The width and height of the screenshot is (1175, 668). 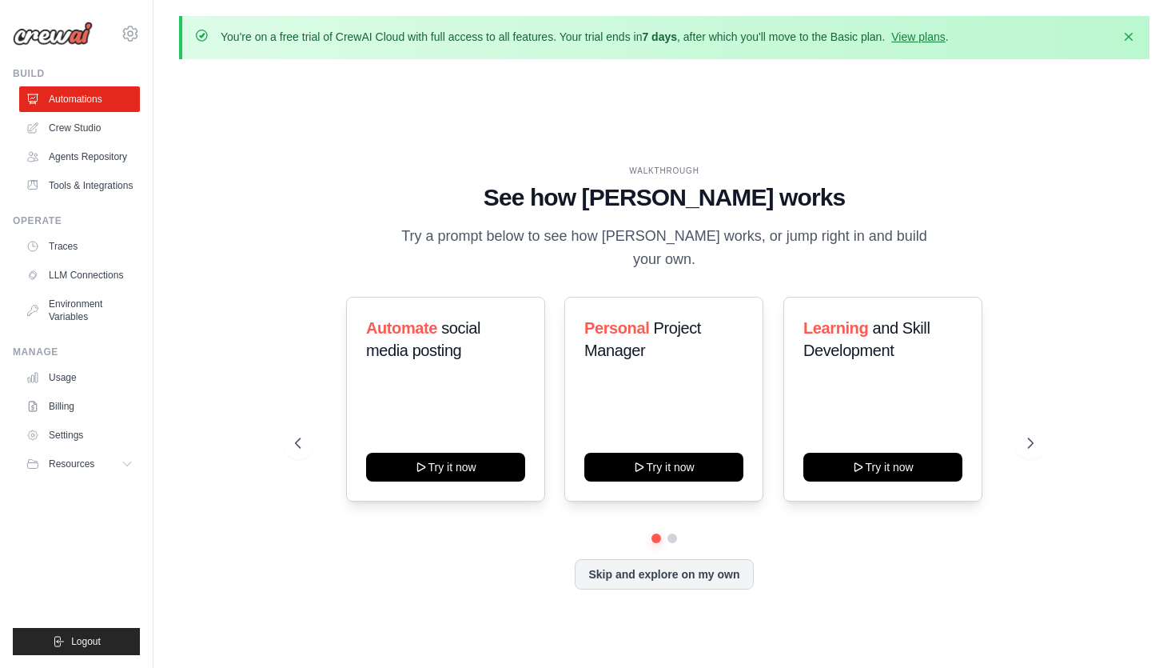 I want to click on a: Agents Repository, so click(x=79, y=157).